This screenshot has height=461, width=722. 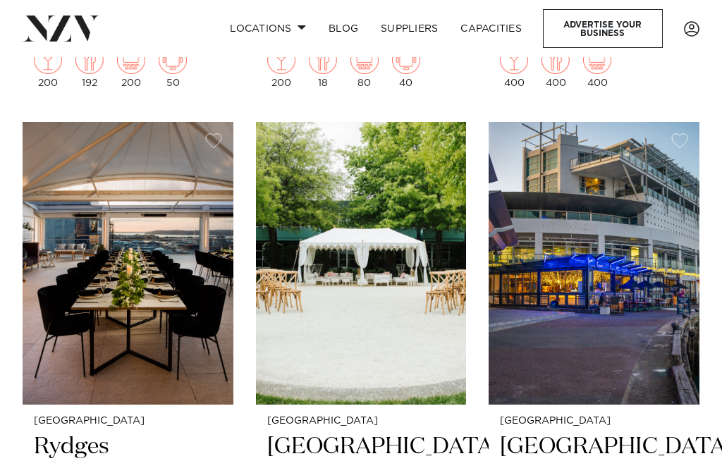 I want to click on div: 50, so click(x=173, y=67).